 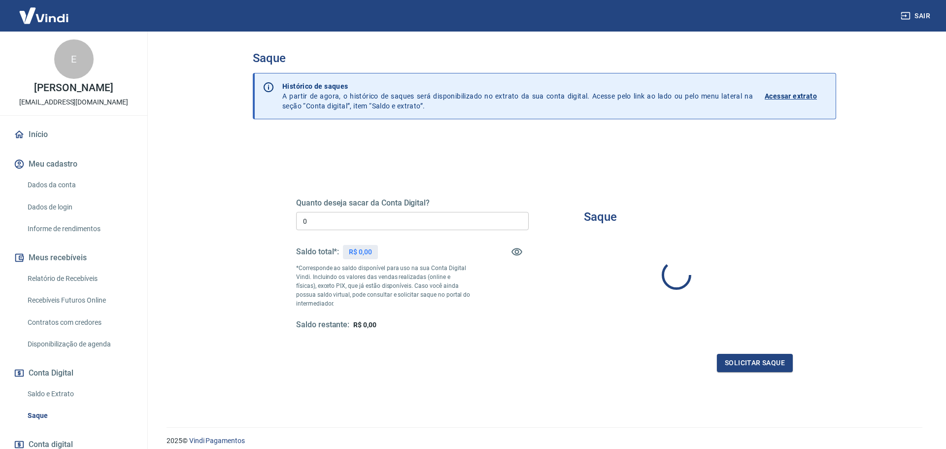 What do you see at coordinates (323, 325) in the screenshot?
I see `h5: Saldo restante:` at bounding box center [323, 325].